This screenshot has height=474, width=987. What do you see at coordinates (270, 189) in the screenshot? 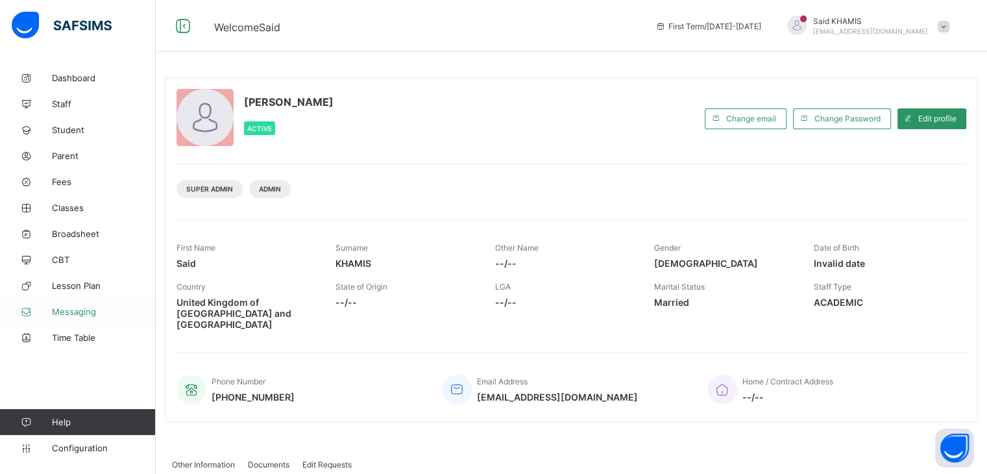
I see `span: Admin` at bounding box center [270, 189].